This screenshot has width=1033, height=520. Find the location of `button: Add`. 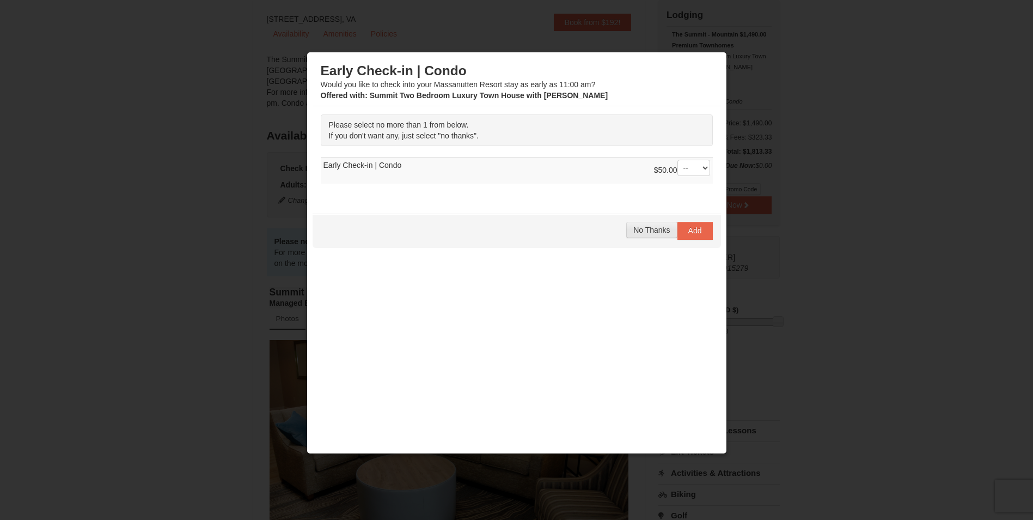

button: Add is located at coordinates (695, 230).